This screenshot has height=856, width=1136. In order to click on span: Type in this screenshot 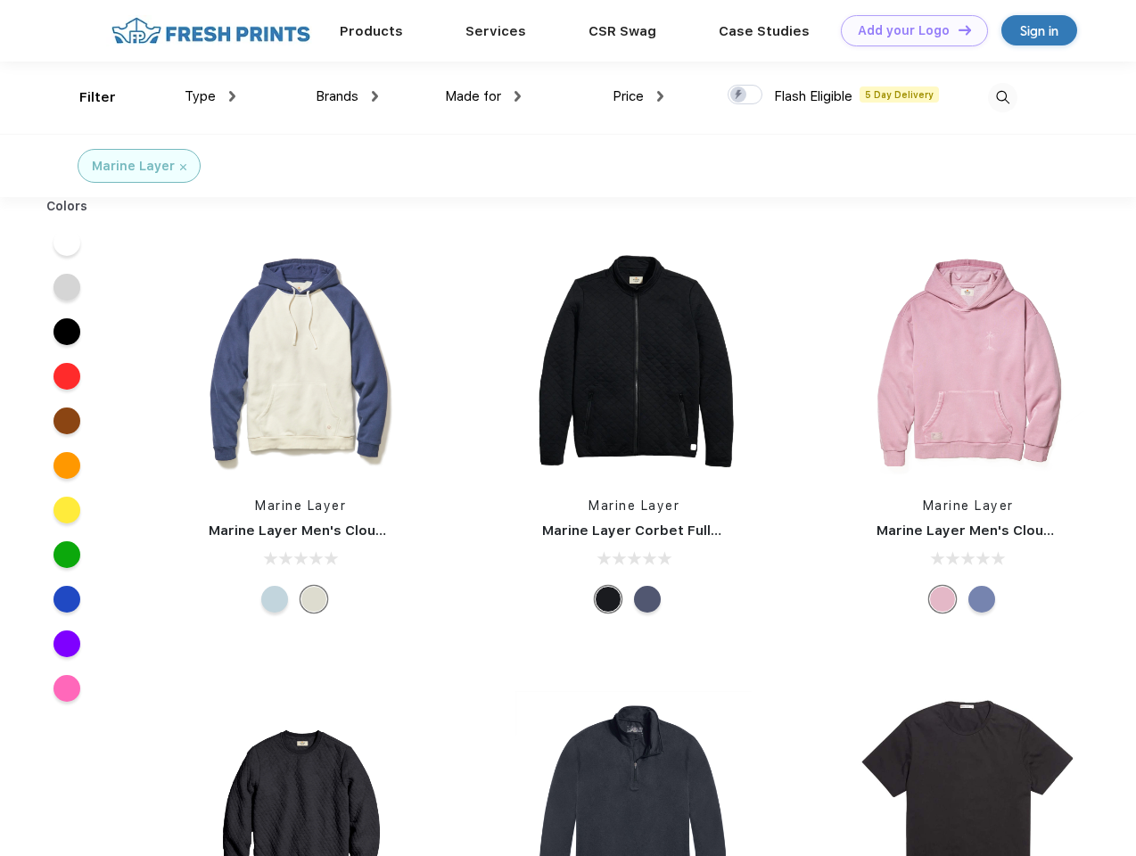, I will do `click(200, 96)`.